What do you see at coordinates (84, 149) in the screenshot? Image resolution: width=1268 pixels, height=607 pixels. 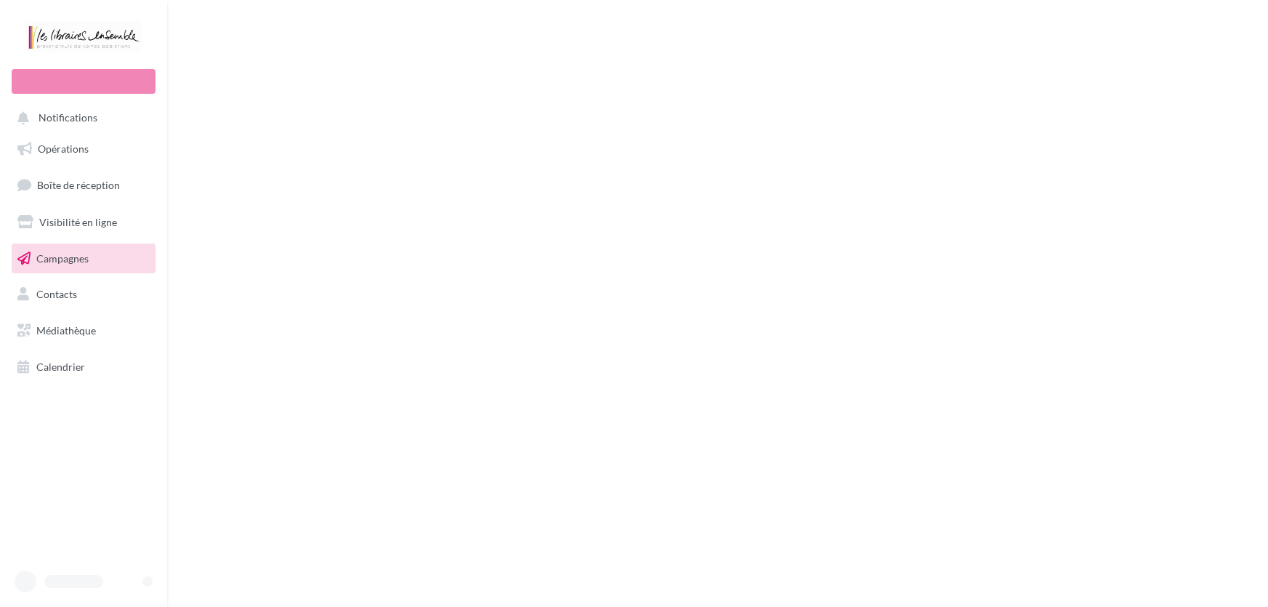 I see `a: Opérations` at bounding box center [84, 149].